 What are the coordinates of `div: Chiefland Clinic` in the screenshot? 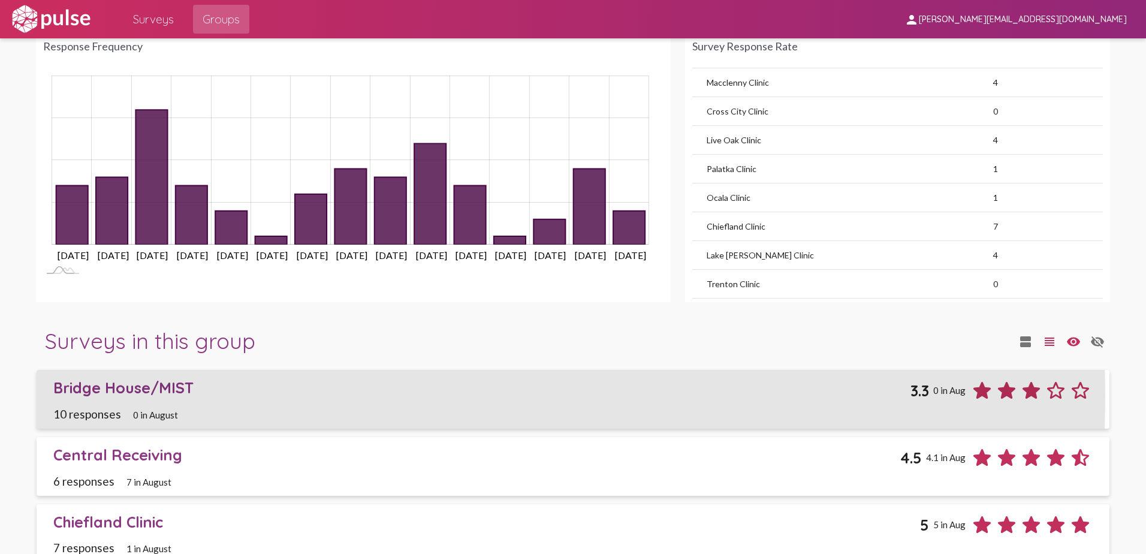 It's located at (487, 521).